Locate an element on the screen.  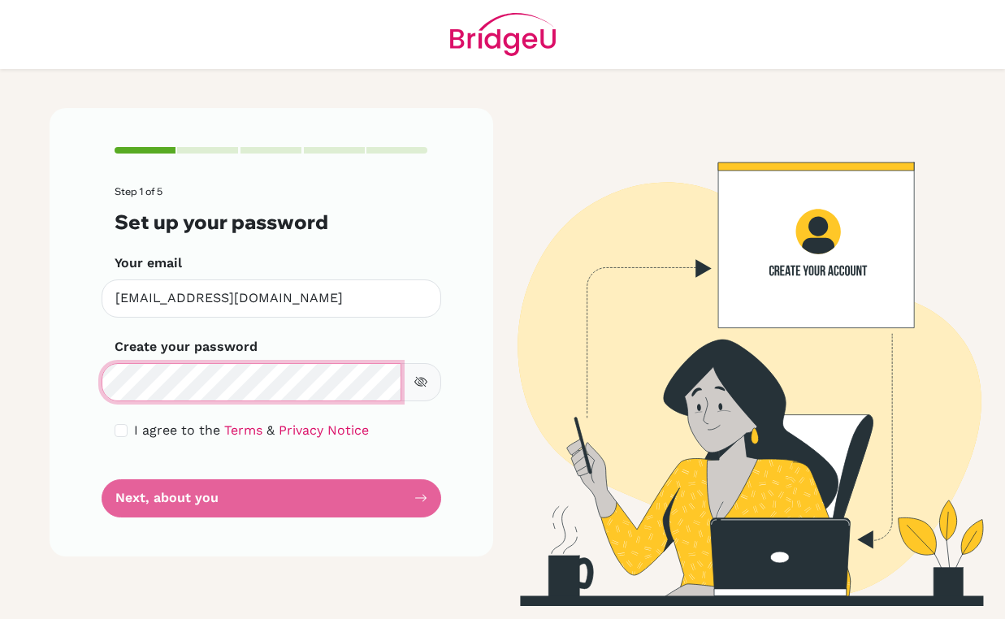
span: Step 1 of 5 is located at coordinates (138, 191).